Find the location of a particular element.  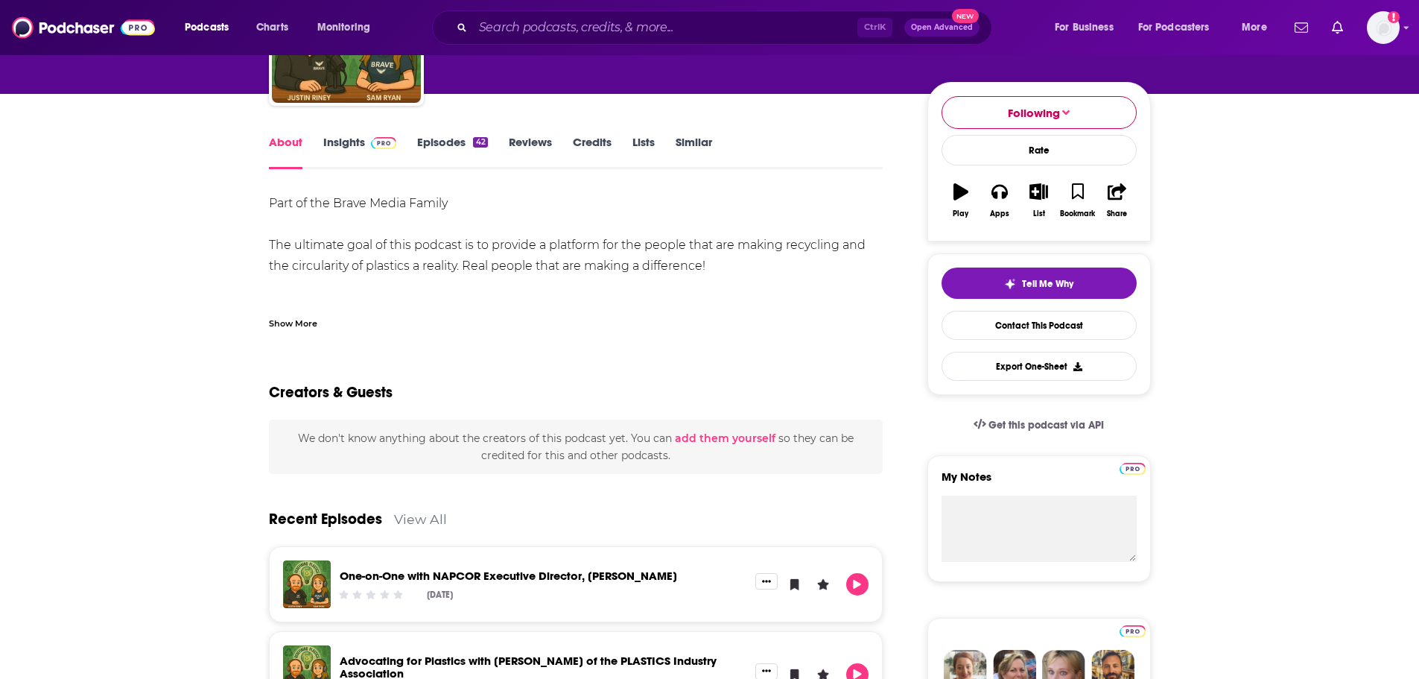

button: Export One-Sheet is located at coordinates (1039, 366).